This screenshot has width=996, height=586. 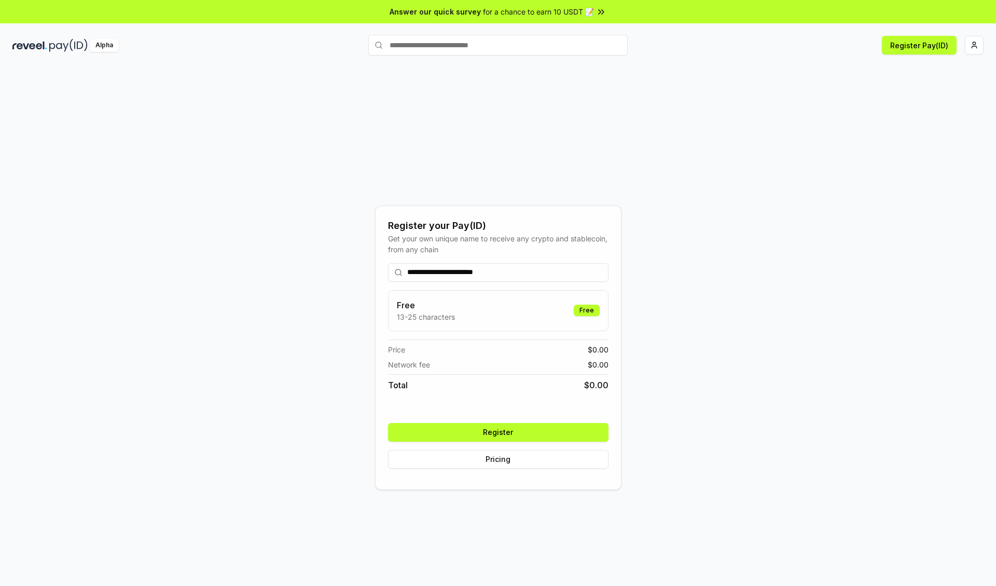 I want to click on button: Register, so click(x=498, y=432).